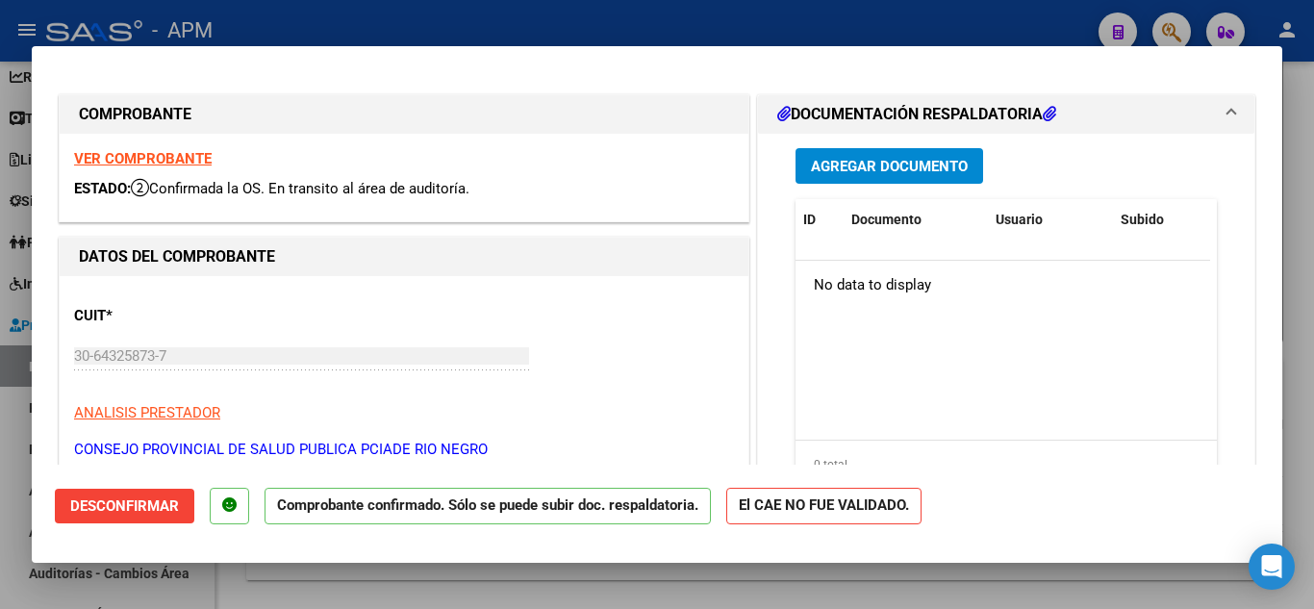  I want to click on span: Documento, so click(886, 219).